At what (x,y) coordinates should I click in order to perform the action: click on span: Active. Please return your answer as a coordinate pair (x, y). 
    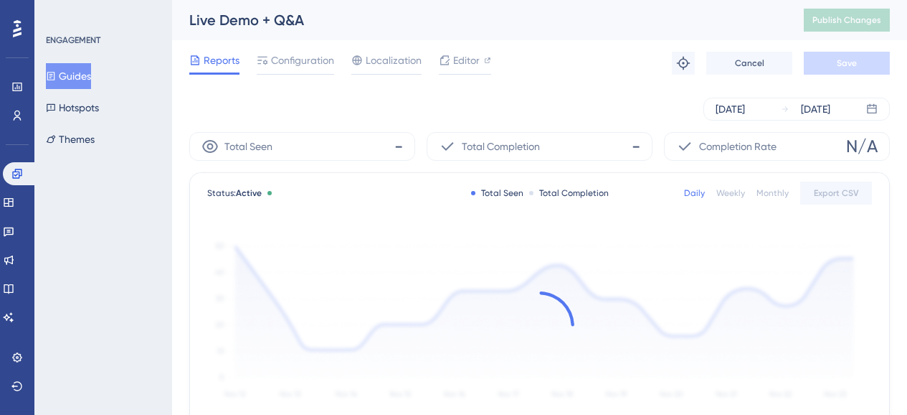
    Looking at the image, I should click on (249, 193).